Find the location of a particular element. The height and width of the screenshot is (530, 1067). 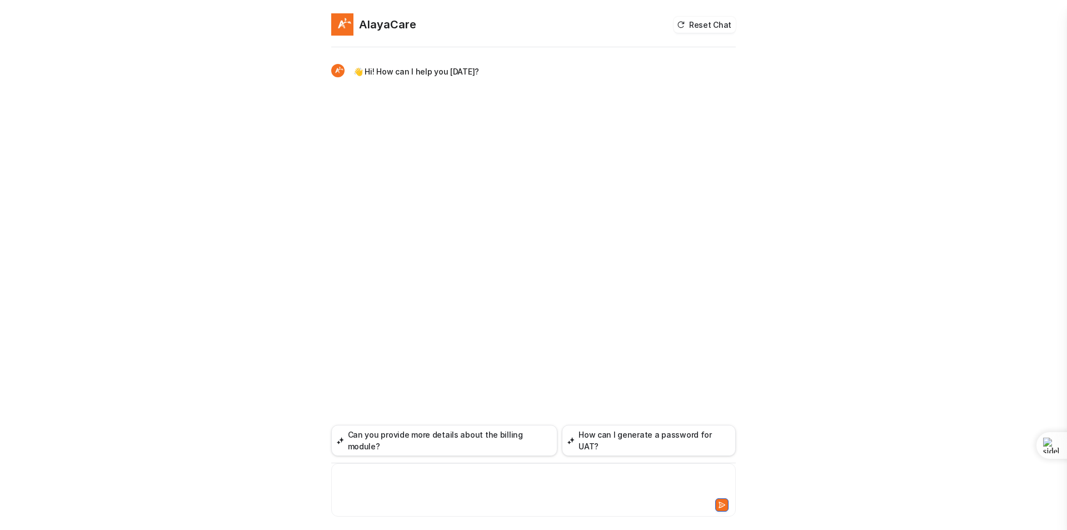

button: Can you provide more details about the billing module? is located at coordinates (444, 440).